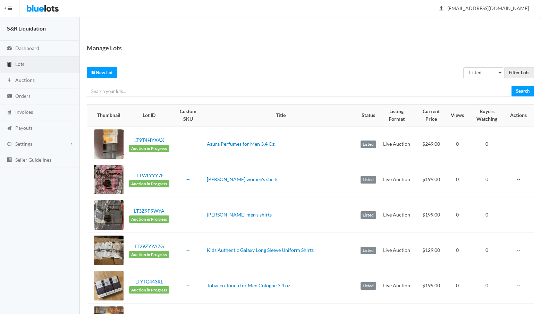  Describe the element at coordinates (522, 91) in the screenshot. I see `input: Search` at that location.